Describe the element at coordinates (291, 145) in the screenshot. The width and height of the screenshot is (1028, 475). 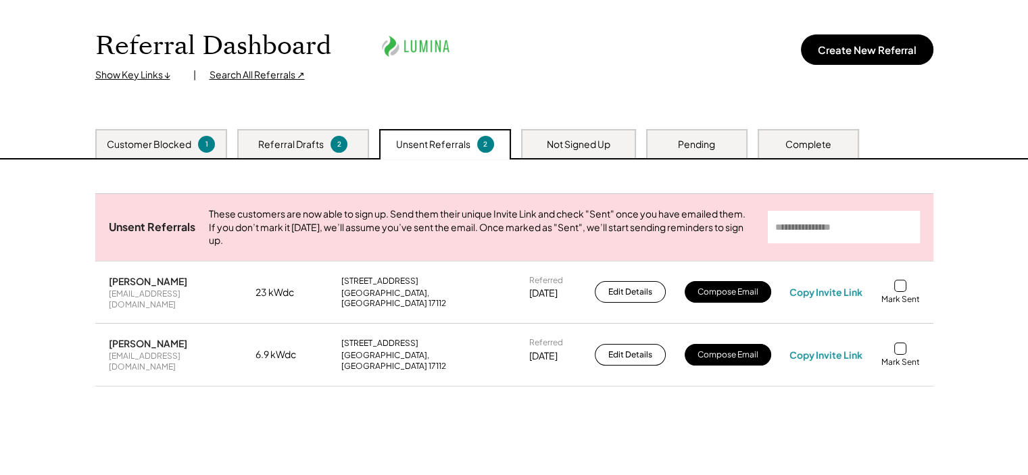
I see `div: Referral Drafts` at that location.